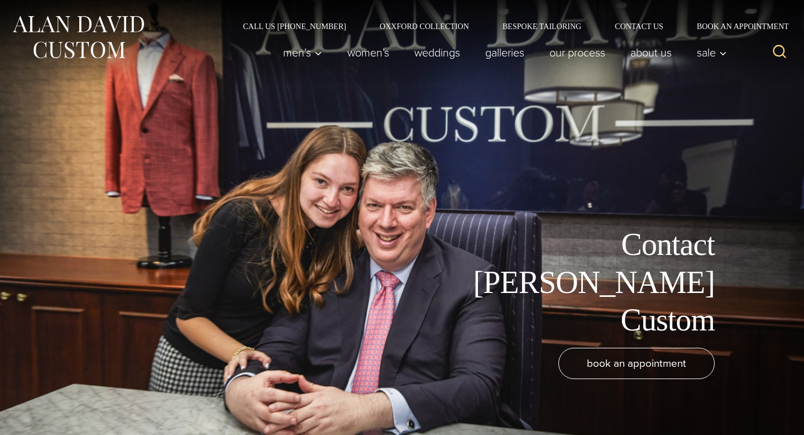  I want to click on nav: Secondary Navigation, so click(509, 26).